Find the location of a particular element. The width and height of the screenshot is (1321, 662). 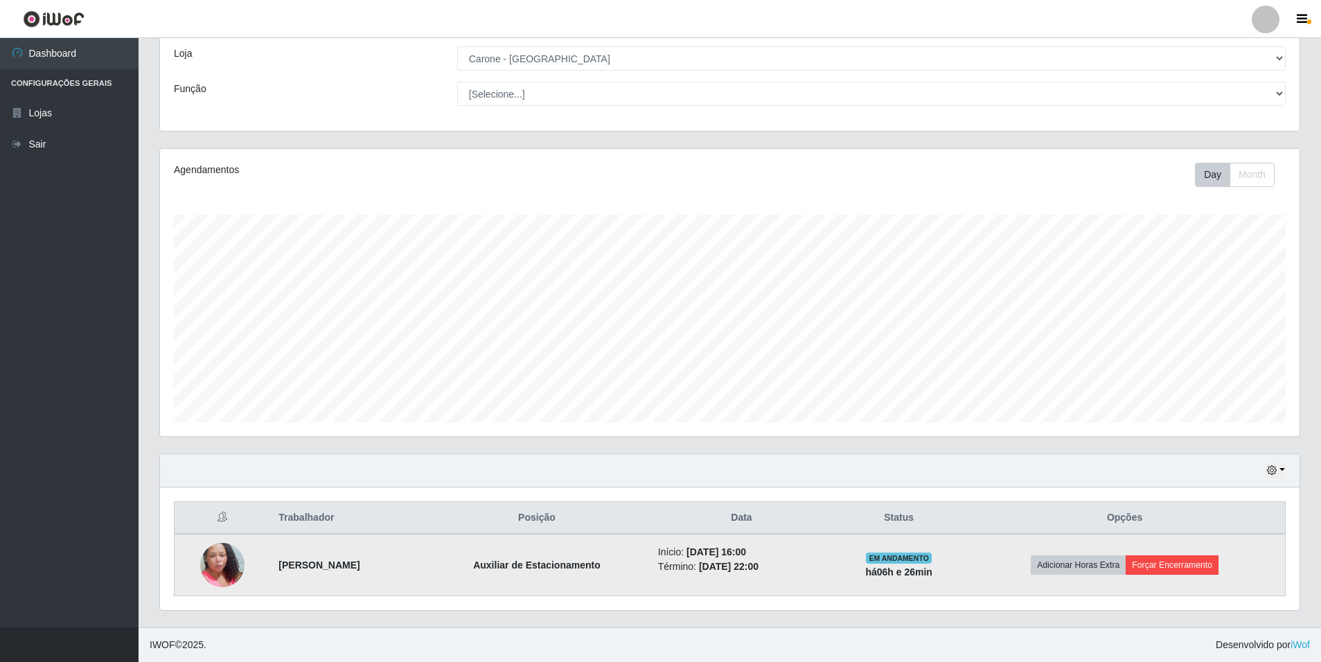

span: IWOF is located at coordinates (162, 645).